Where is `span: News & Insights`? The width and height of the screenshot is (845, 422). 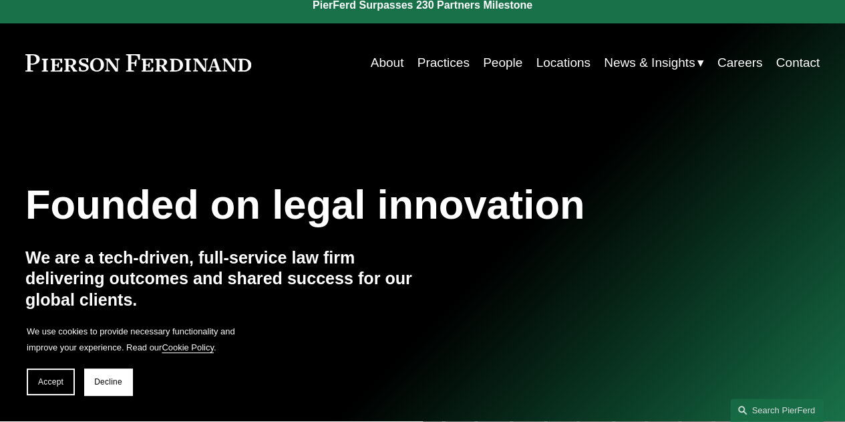
span: News & Insights is located at coordinates (650, 63).